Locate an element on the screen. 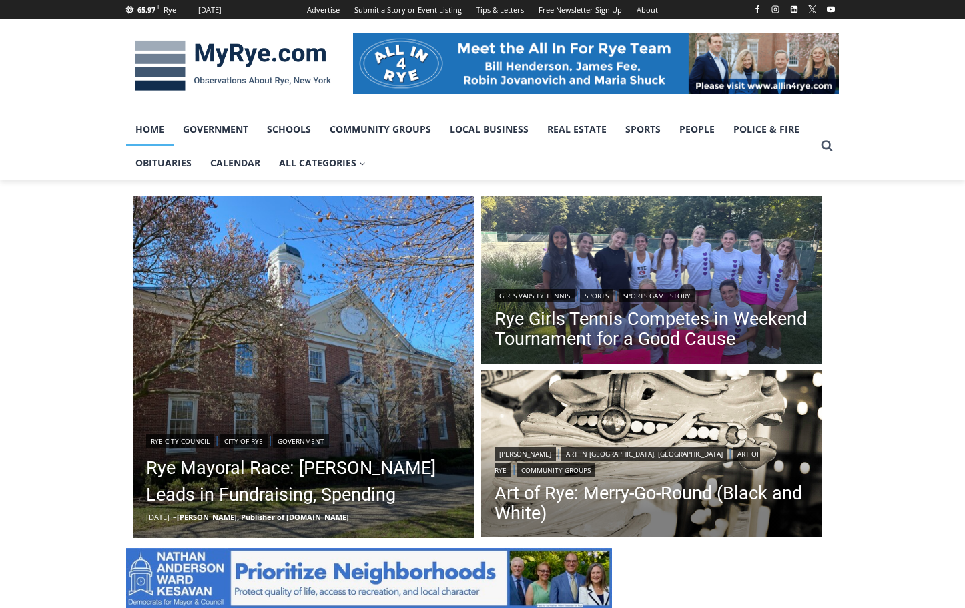  a: Schools is located at coordinates (289, 130).